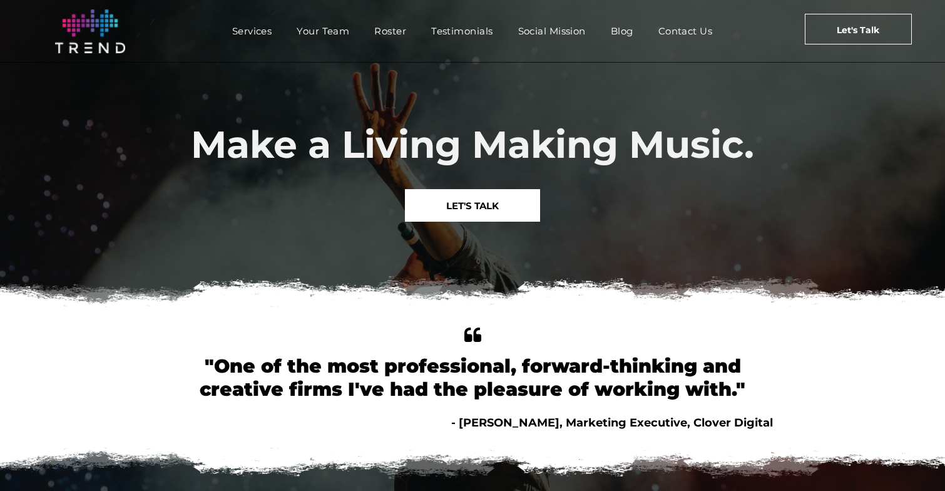 Image resolution: width=945 pixels, height=491 pixels. What do you see at coordinates (552, 31) in the screenshot?
I see `a: Social Mission` at bounding box center [552, 31].